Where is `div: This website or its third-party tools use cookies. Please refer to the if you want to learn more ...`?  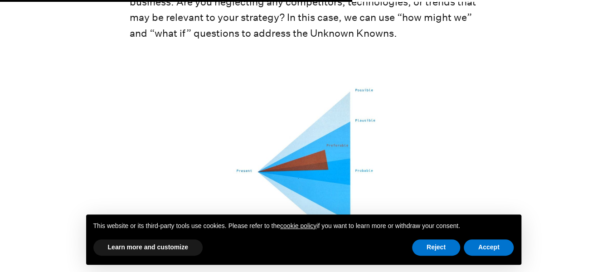 div: This website or its third-party tools use cookies. Please refer to the if you want to learn more ... is located at coordinates (304, 226).